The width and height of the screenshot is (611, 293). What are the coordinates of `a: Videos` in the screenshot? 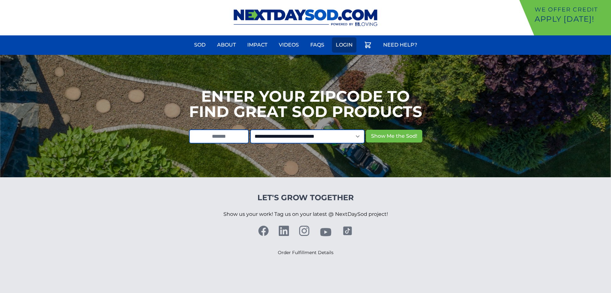 It's located at (289, 45).